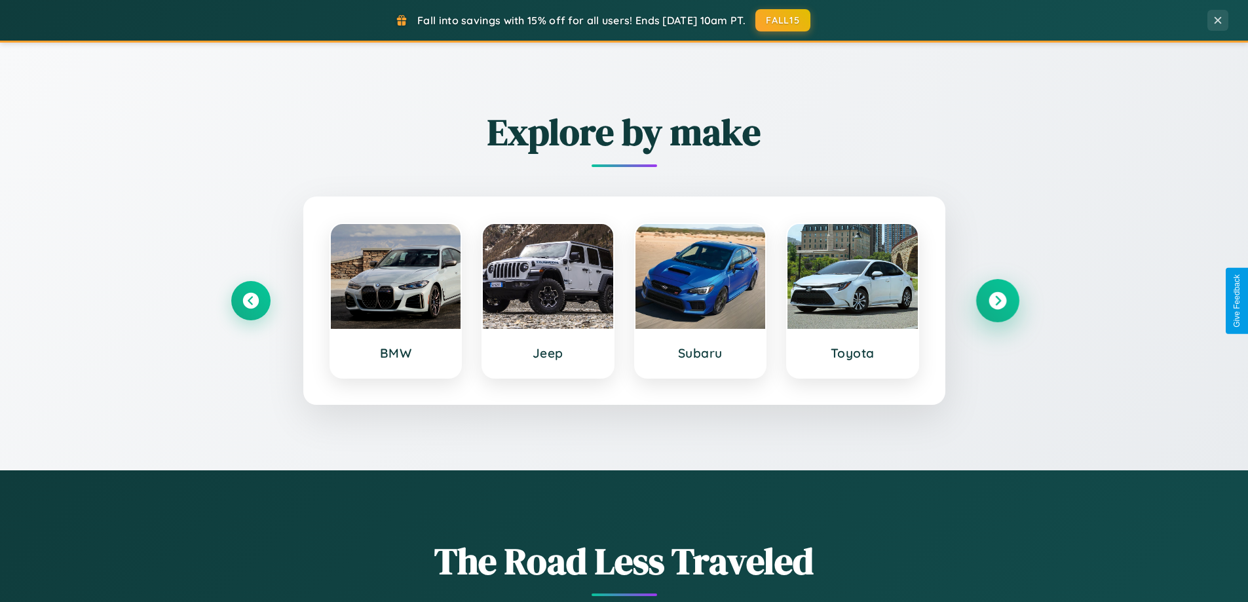 Image resolution: width=1248 pixels, height=602 pixels. Describe the element at coordinates (783, 20) in the screenshot. I see `button: FALL15` at that location.